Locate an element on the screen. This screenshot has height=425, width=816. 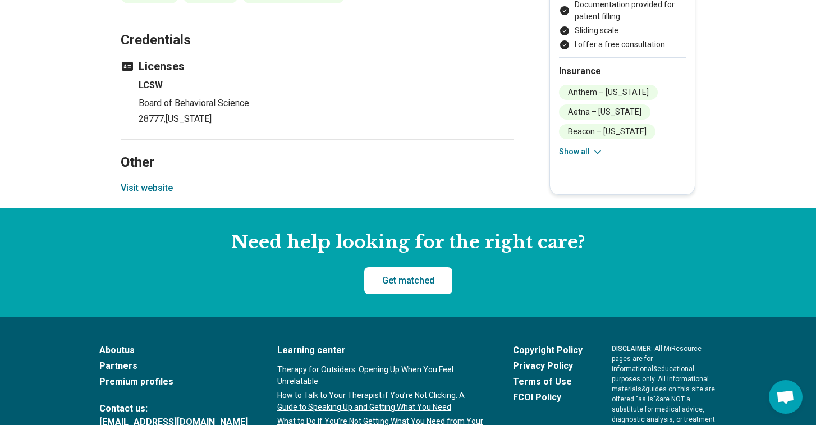
li: Sliding scale is located at coordinates (622, 30).